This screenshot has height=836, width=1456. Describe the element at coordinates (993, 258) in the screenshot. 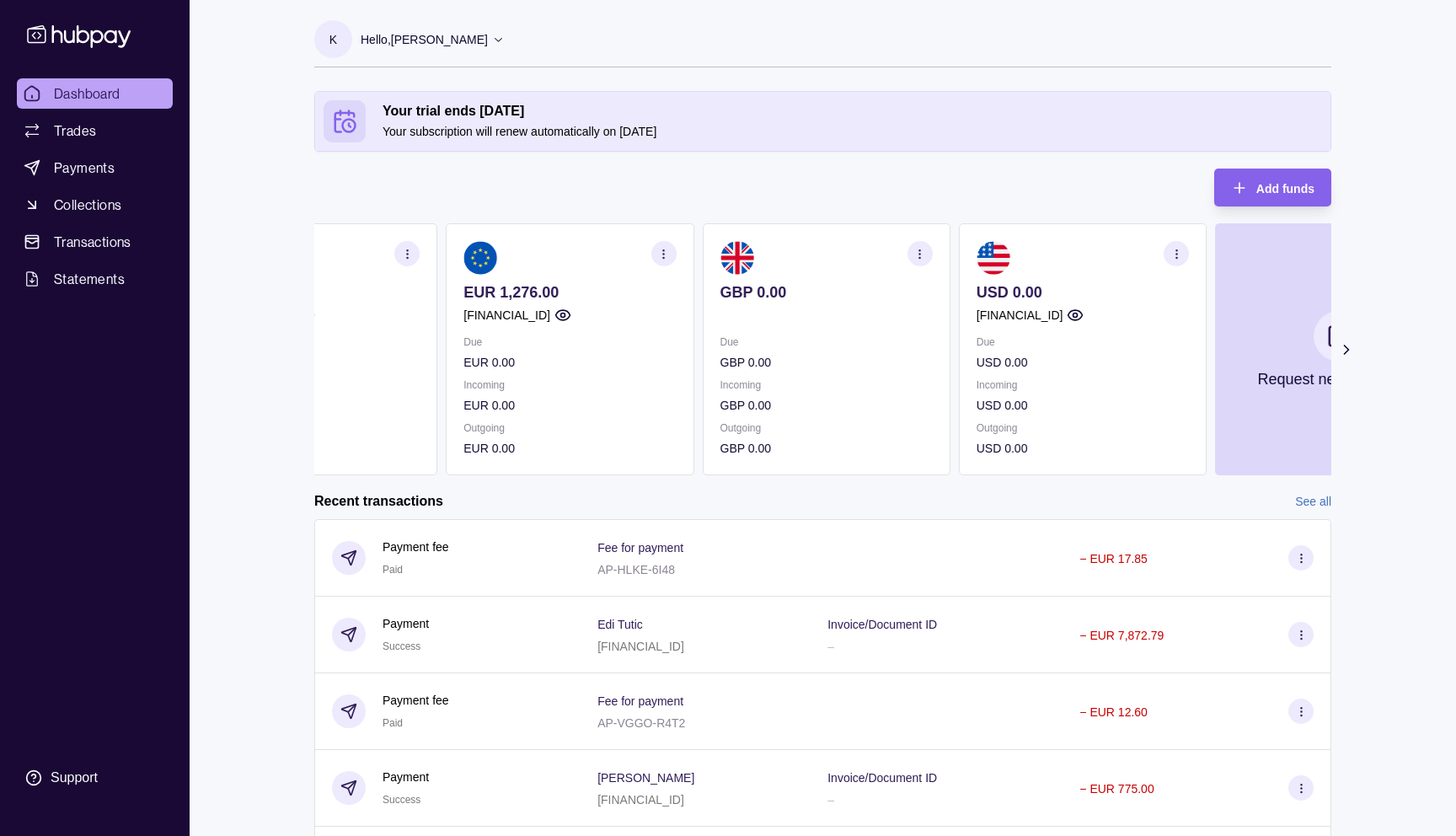

I see `img: us` at that location.